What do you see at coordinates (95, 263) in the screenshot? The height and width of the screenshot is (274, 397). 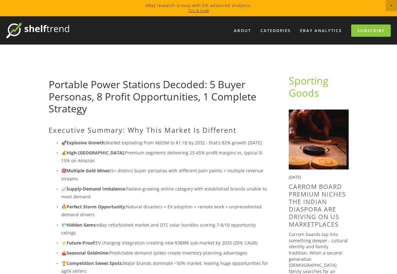 I see `strong: Competition Sweet Spots:` at bounding box center [95, 263].